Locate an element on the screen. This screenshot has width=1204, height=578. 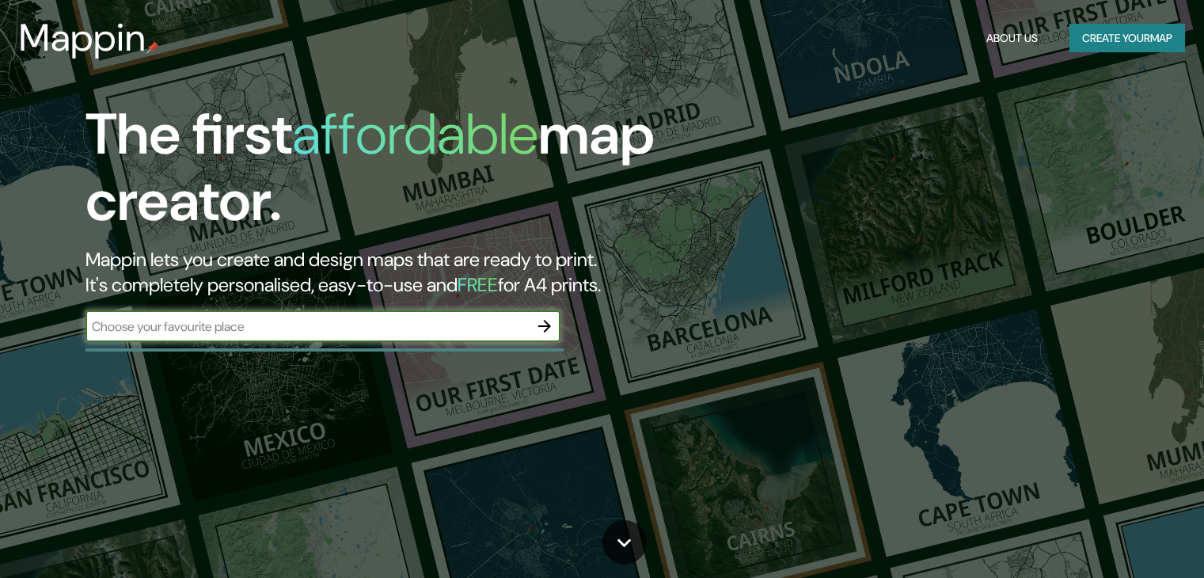
input: Choose your favourite place is located at coordinates (307, 326).